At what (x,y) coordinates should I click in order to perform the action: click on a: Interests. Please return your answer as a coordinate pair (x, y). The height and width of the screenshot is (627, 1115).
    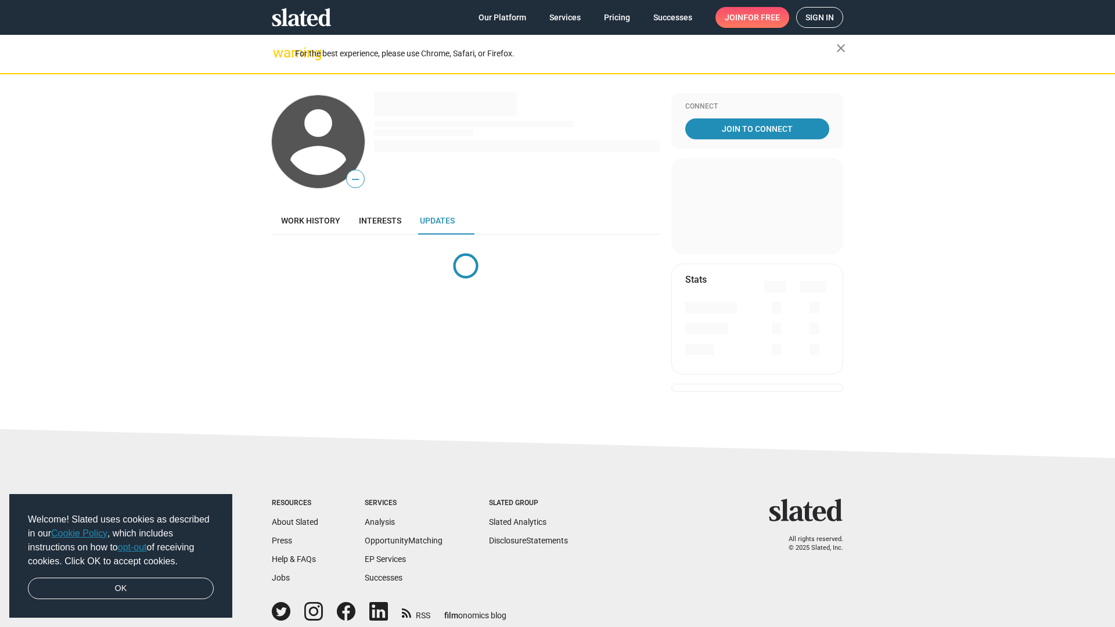
    Looking at the image, I should click on (380, 221).